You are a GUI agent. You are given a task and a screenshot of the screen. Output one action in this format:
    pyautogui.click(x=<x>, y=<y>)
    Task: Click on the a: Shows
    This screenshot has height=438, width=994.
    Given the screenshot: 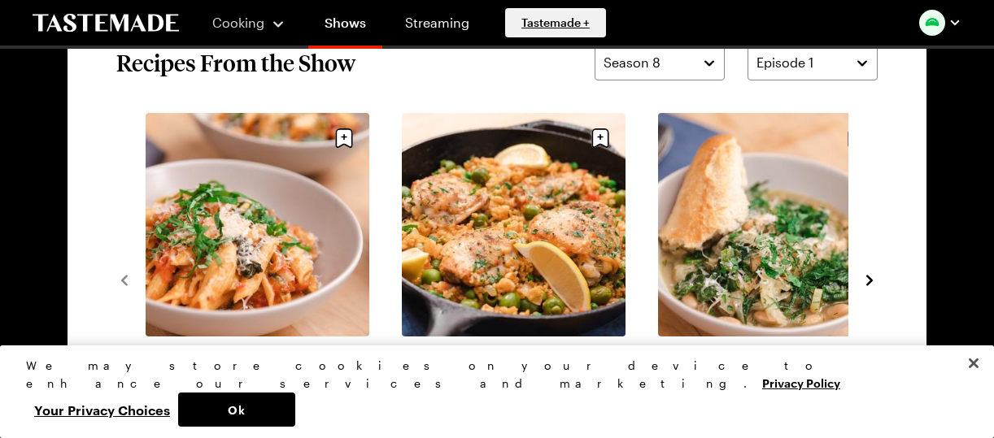 What is the action you would take?
    pyautogui.click(x=345, y=26)
    